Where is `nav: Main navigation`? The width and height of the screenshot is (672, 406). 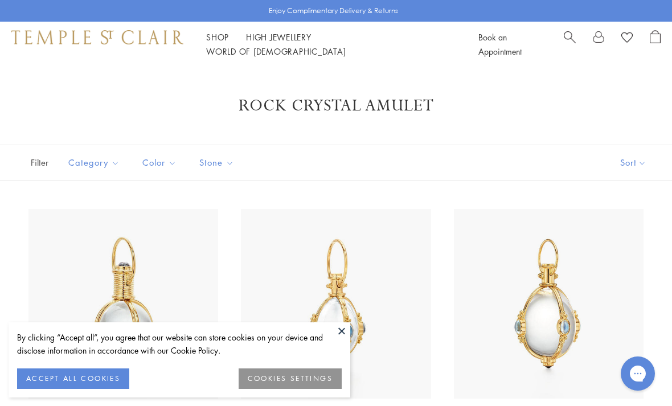 nav: Main navigation is located at coordinates (329, 44).